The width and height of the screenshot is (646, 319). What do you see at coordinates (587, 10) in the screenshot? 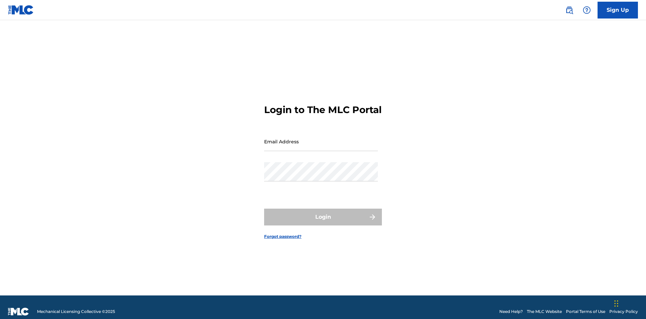
I see `div: Help` at bounding box center [587, 10].